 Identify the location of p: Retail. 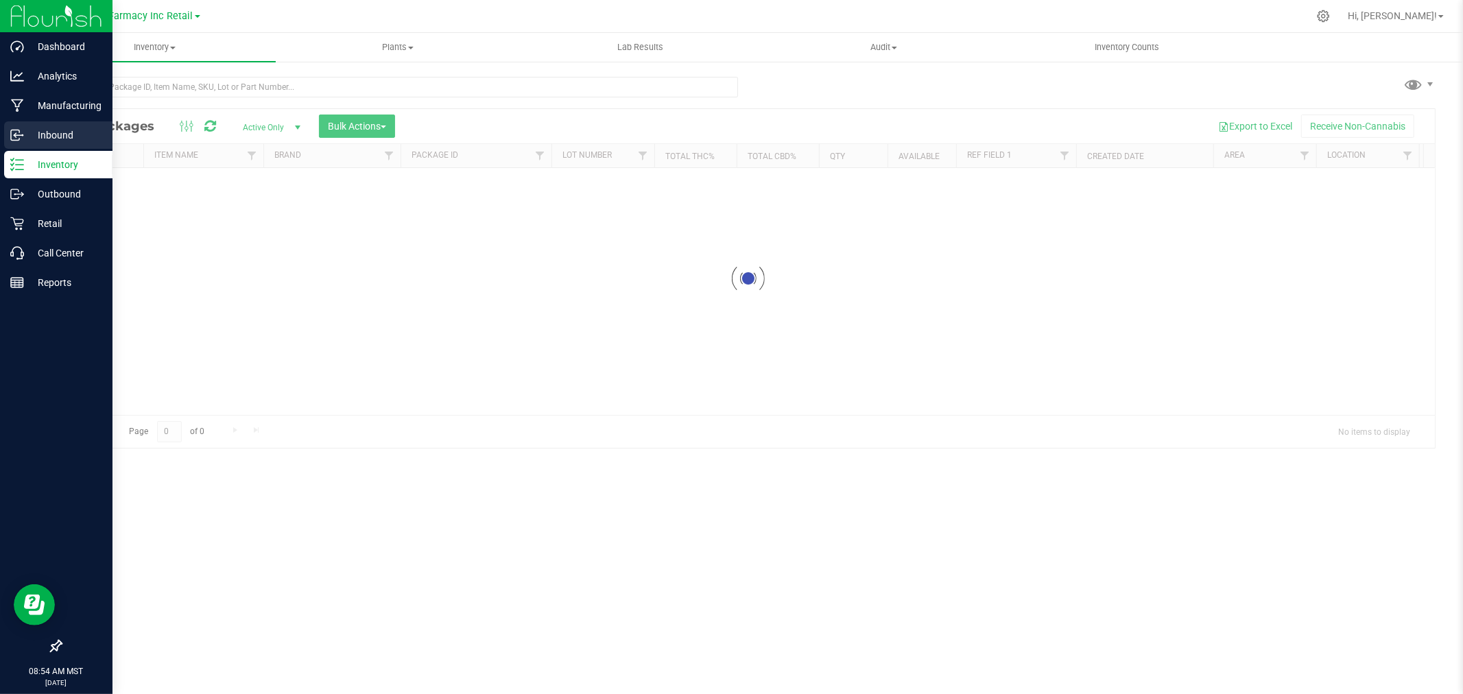
(65, 224).